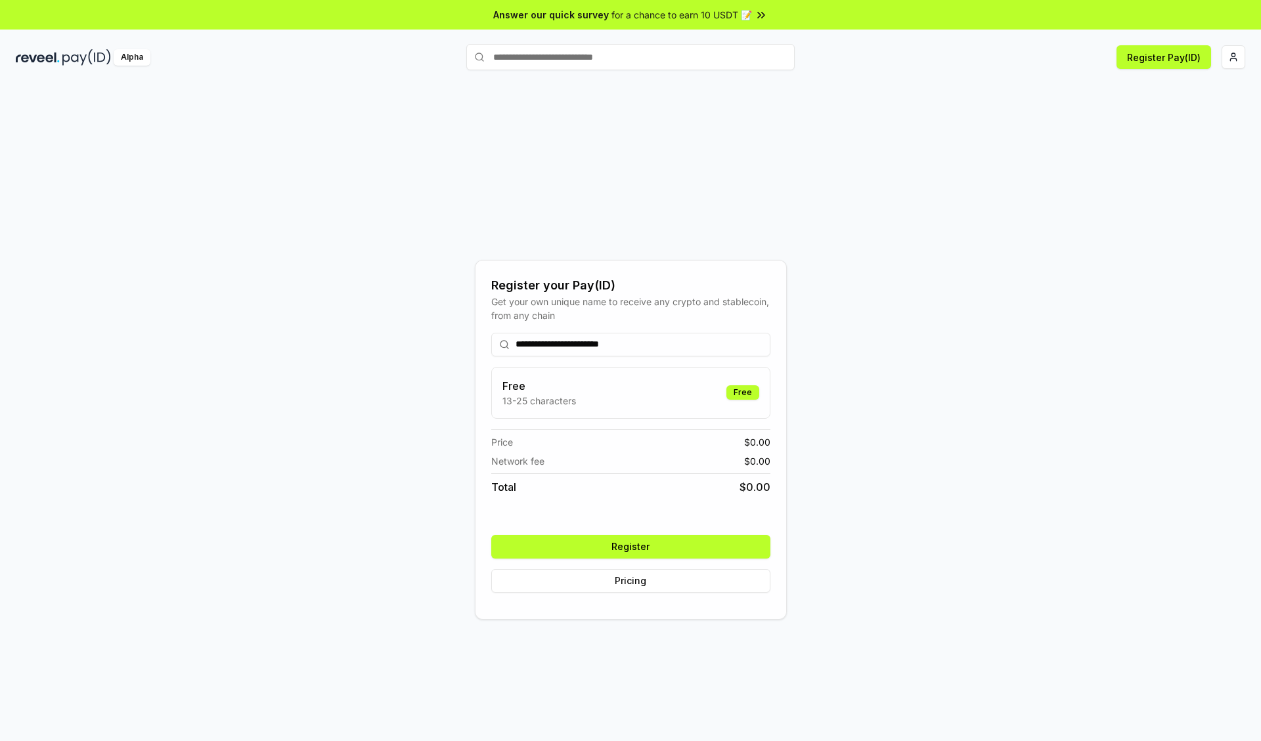 The image size is (1261, 741). Describe the element at coordinates (37, 57) in the screenshot. I see `img: reveel_dark` at that location.